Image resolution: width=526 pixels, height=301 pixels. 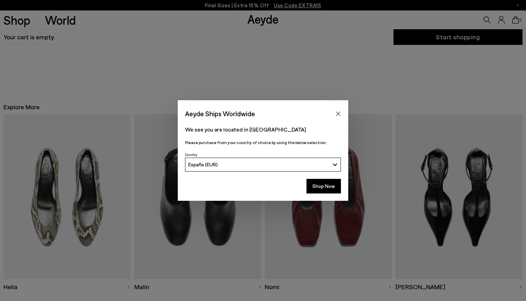 What do you see at coordinates (338, 114) in the screenshot?
I see `button: Close` at bounding box center [338, 114].